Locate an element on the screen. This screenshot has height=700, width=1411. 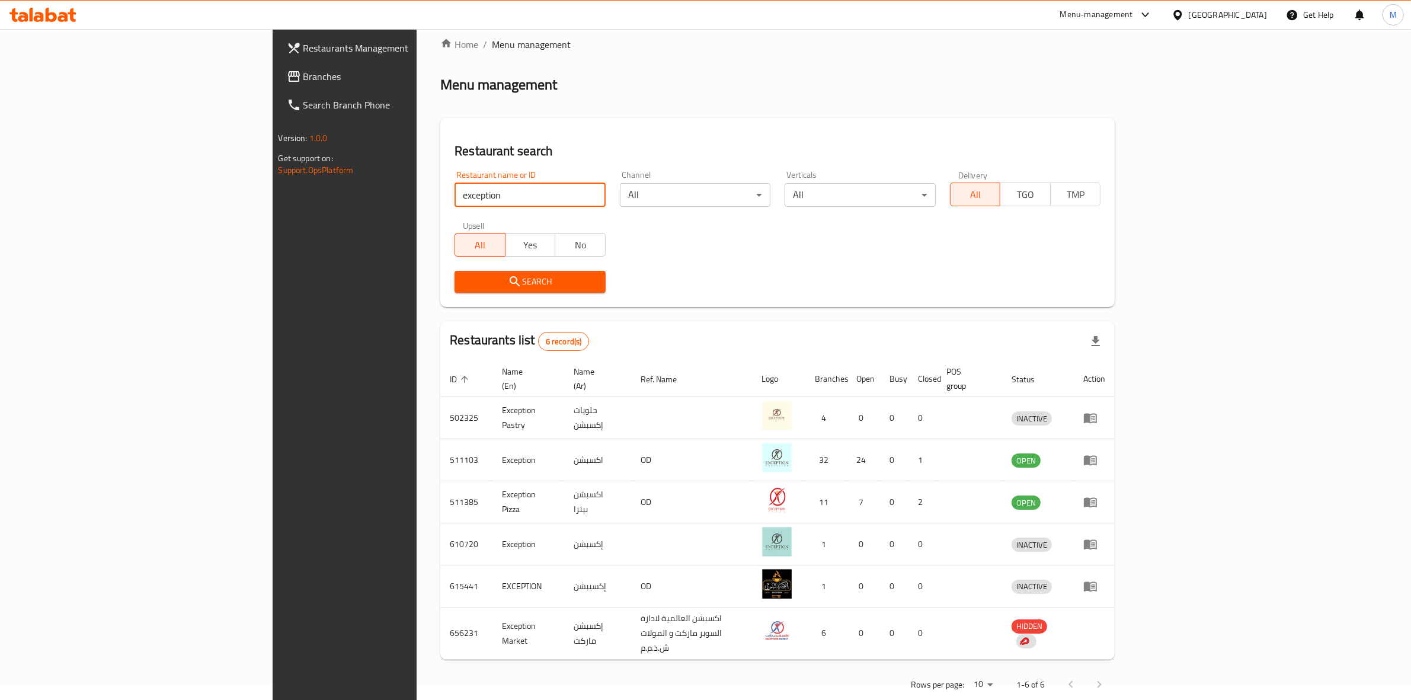
div: Indicates that the vendor menu management has been moved to DH Catalog service is located at coordinates (1026, 641).